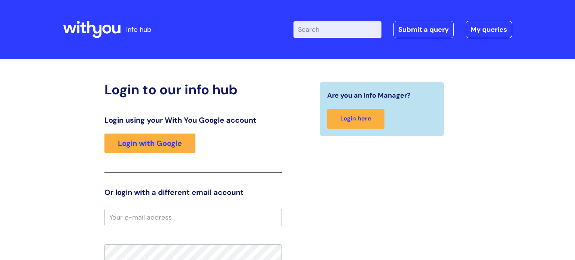 The height and width of the screenshot is (260, 575). What do you see at coordinates (489, 30) in the screenshot?
I see `a: My queries` at bounding box center [489, 30].